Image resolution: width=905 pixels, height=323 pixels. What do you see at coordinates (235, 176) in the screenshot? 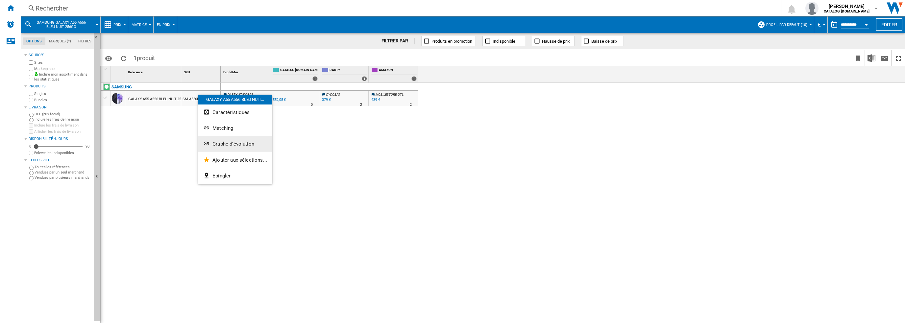
I see `button: Epingler...` at bounding box center [235, 176].